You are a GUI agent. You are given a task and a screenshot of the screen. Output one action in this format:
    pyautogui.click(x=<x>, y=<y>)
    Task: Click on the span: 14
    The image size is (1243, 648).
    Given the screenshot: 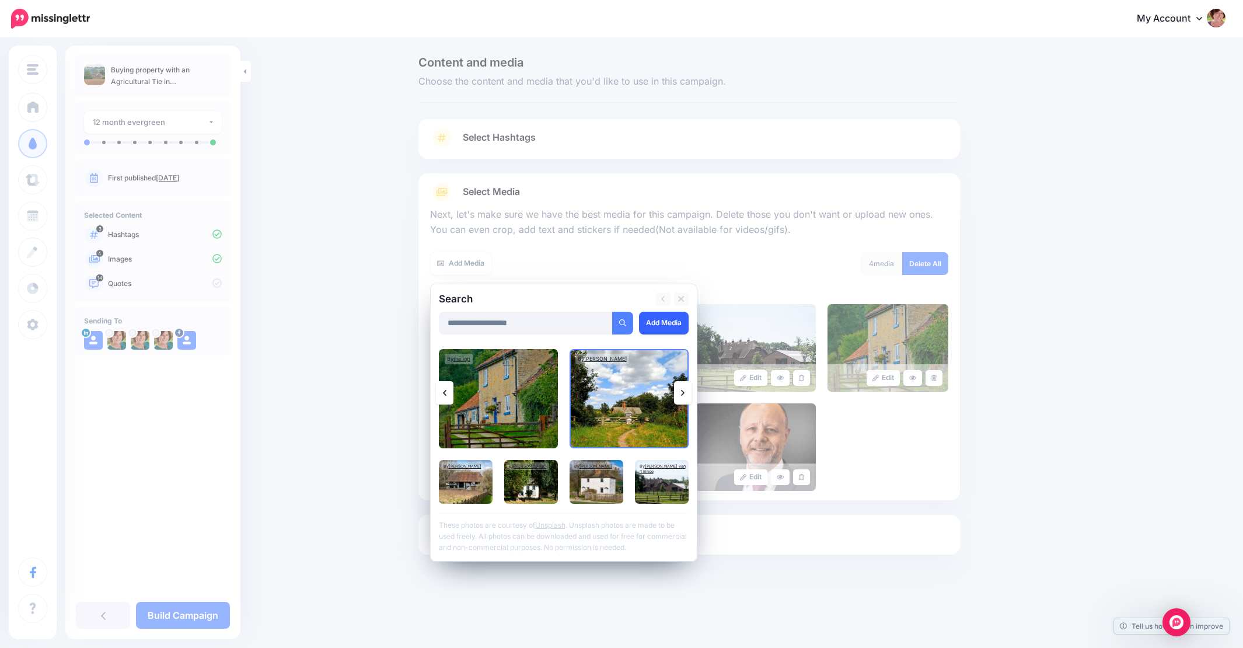 What is the action you would take?
    pyautogui.click(x=100, y=278)
    